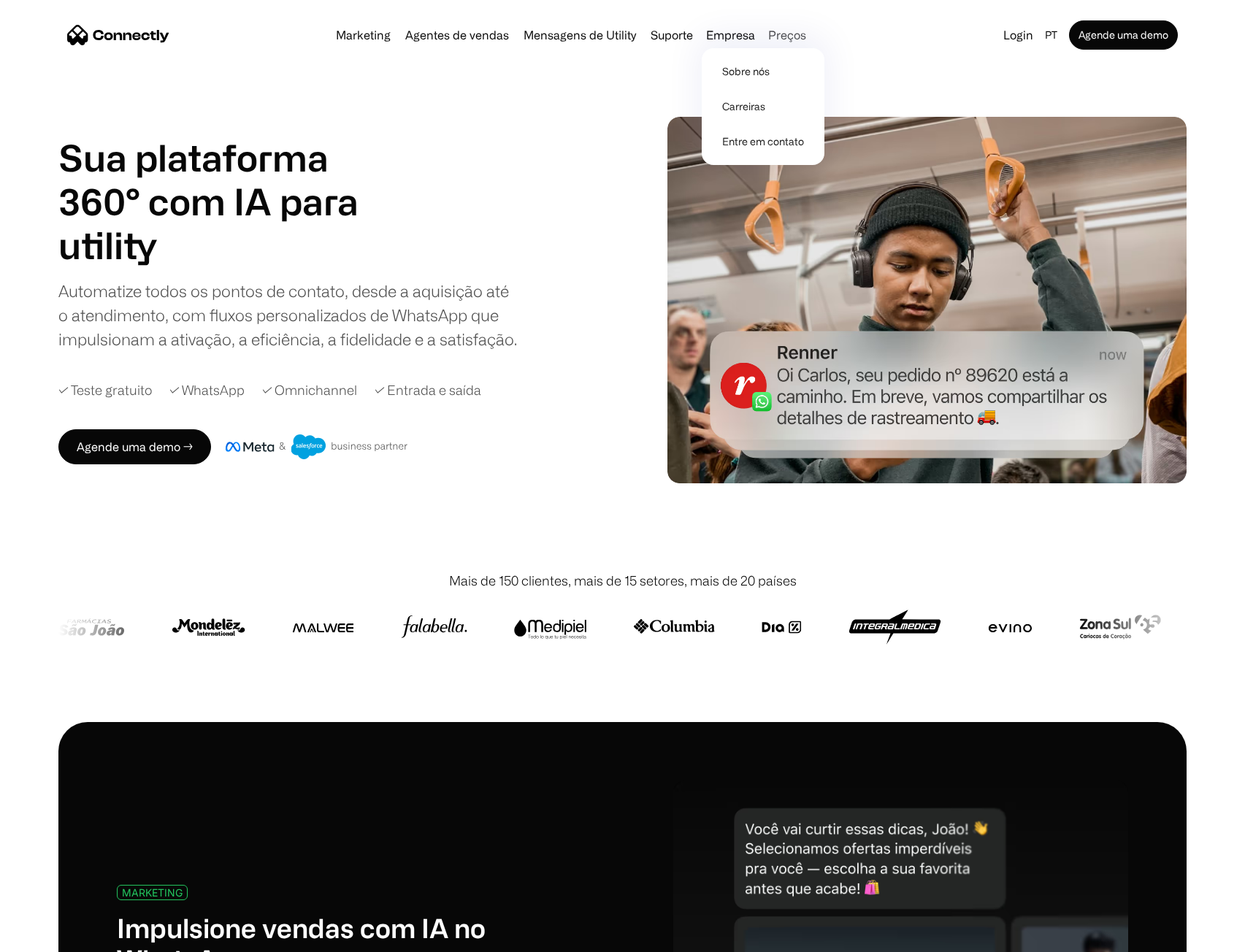  I want to click on a: home, so click(118, 35).